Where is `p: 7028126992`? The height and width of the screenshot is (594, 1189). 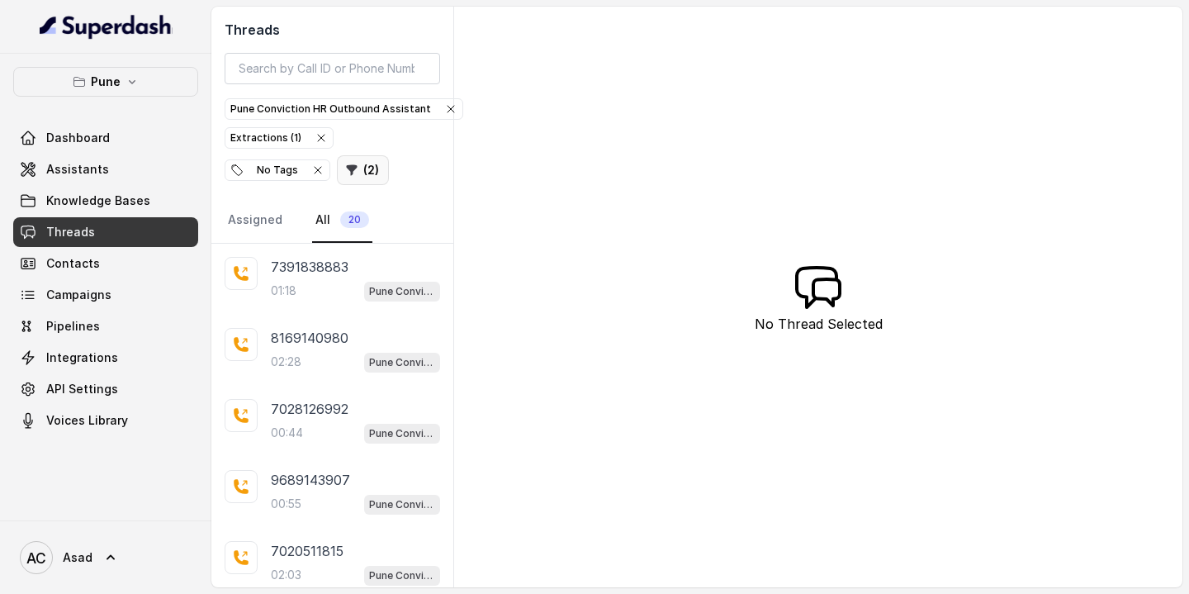
p: 7028126992 is located at coordinates (310, 409).